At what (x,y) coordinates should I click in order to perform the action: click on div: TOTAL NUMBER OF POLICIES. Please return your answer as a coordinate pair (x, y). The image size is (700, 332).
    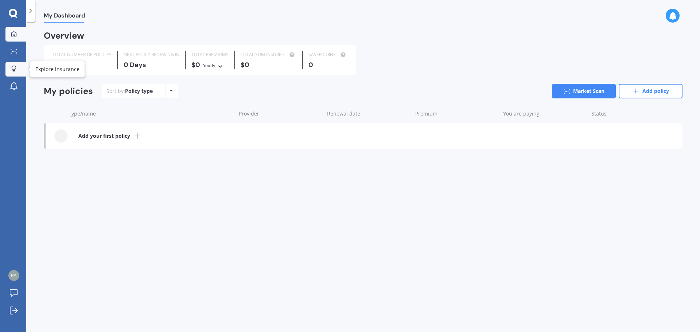
    Looking at the image, I should click on (82, 55).